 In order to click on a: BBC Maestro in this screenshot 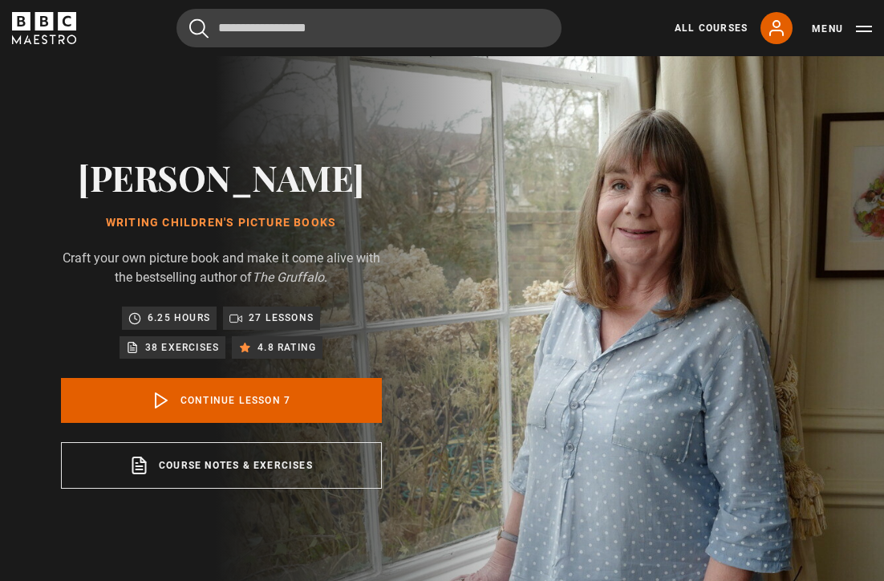, I will do `click(44, 28)`.